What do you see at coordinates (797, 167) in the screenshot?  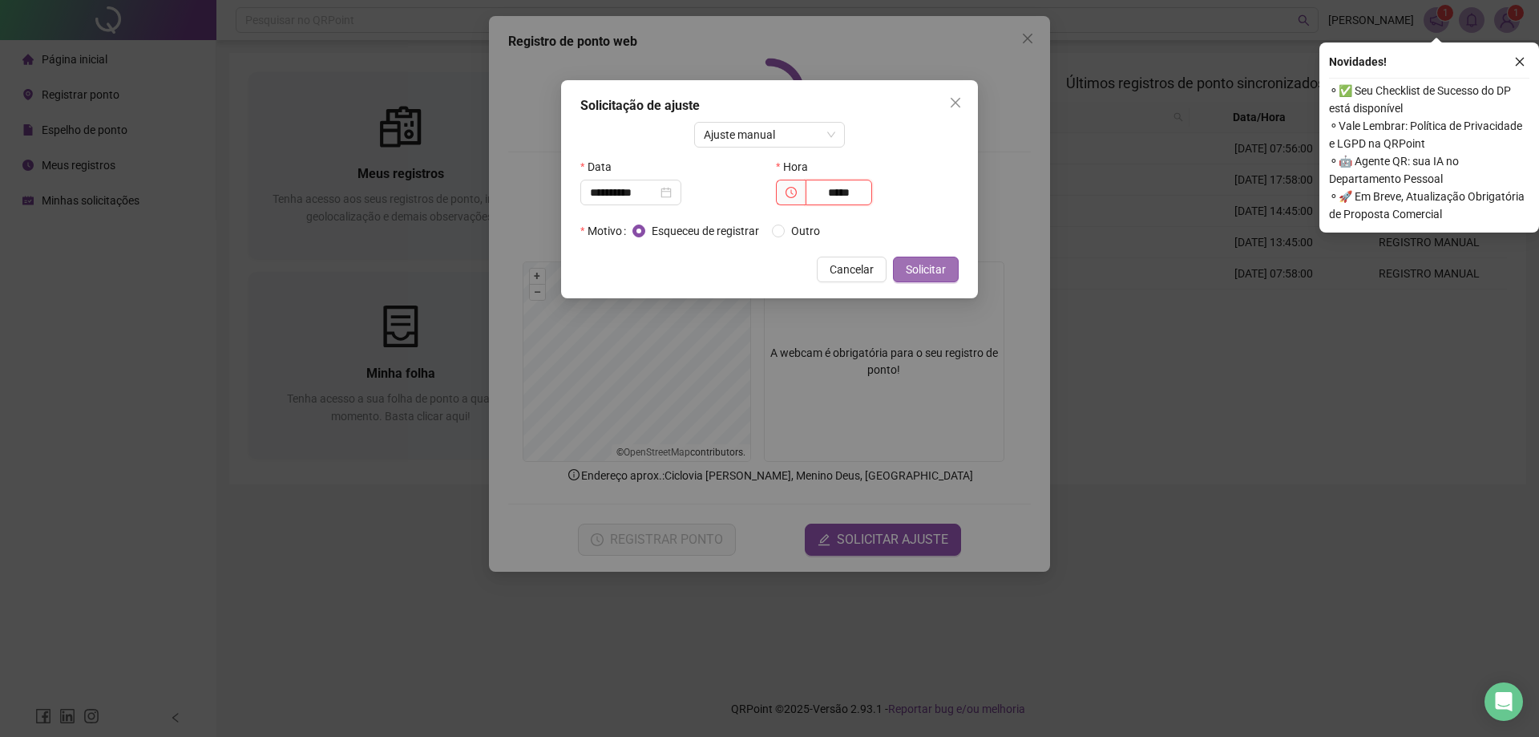 I see `label: Hora` at bounding box center [797, 167].